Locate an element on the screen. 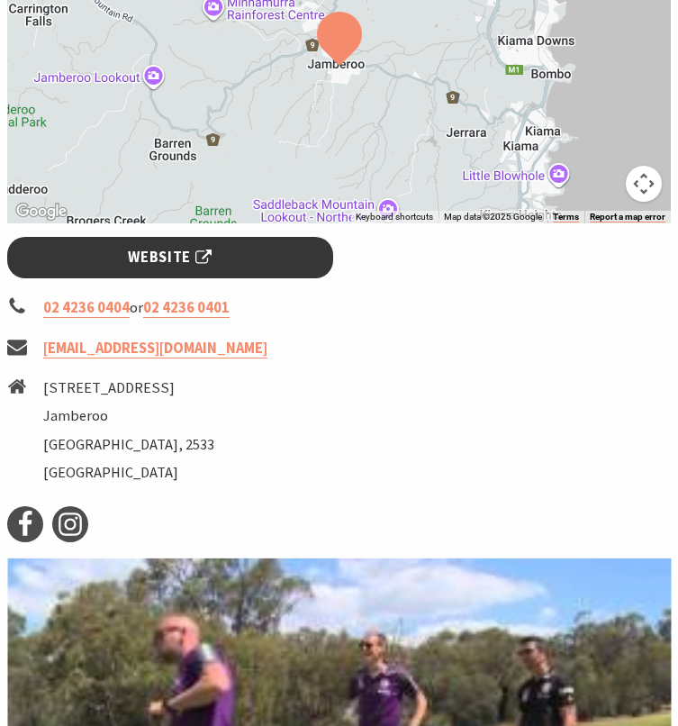 Image resolution: width=678 pixels, height=726 pixels. a: 02 4236 0404 is located at coordinates (86, 308).